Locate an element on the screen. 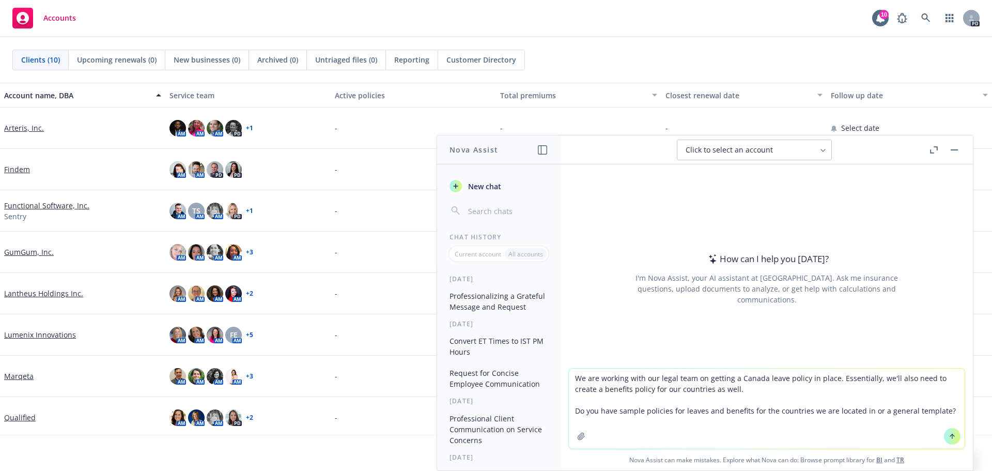 This screenshot has height=471, width=992. span: Nova Assist can make mistakes. Explore what Nova can do: Browse prompt library for and is located at coordinates (767, 459).